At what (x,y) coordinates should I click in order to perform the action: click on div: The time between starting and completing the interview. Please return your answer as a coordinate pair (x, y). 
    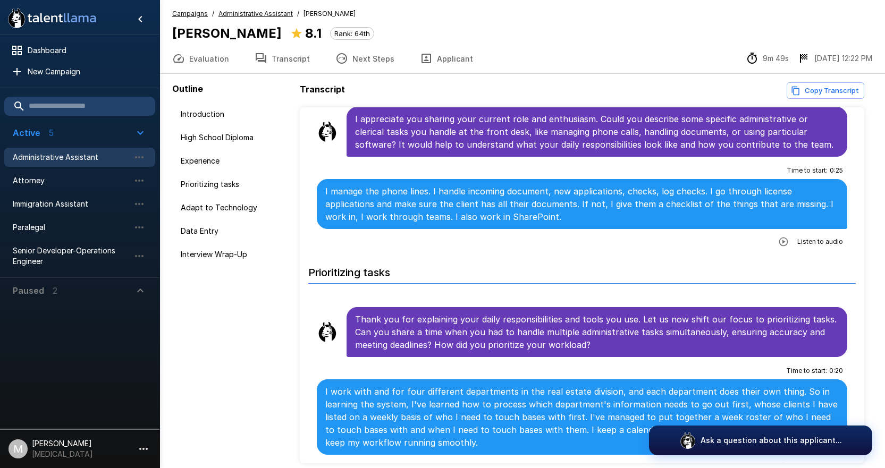
    Looking at the image, I should click on (767, 58).